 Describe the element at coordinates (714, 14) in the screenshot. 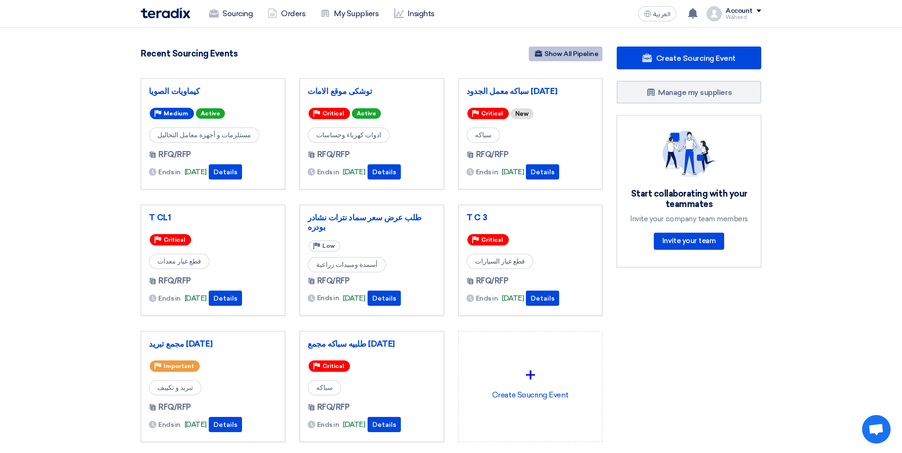

I see `img: profile_test.png` at that location.